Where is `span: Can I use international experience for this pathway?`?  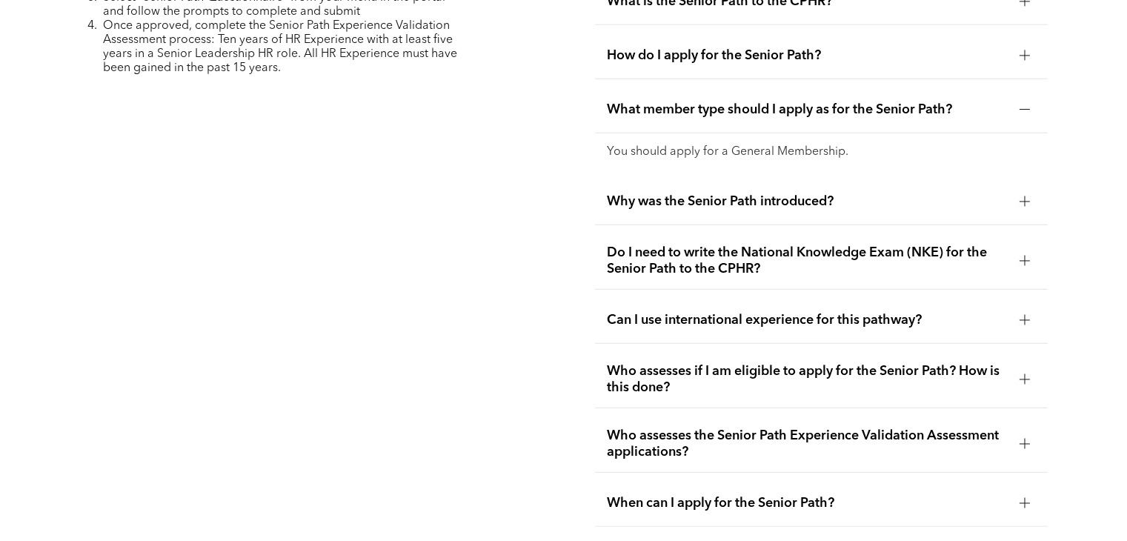 span: Can I use international experience for this pathway? is located at coordinates (807, 320).